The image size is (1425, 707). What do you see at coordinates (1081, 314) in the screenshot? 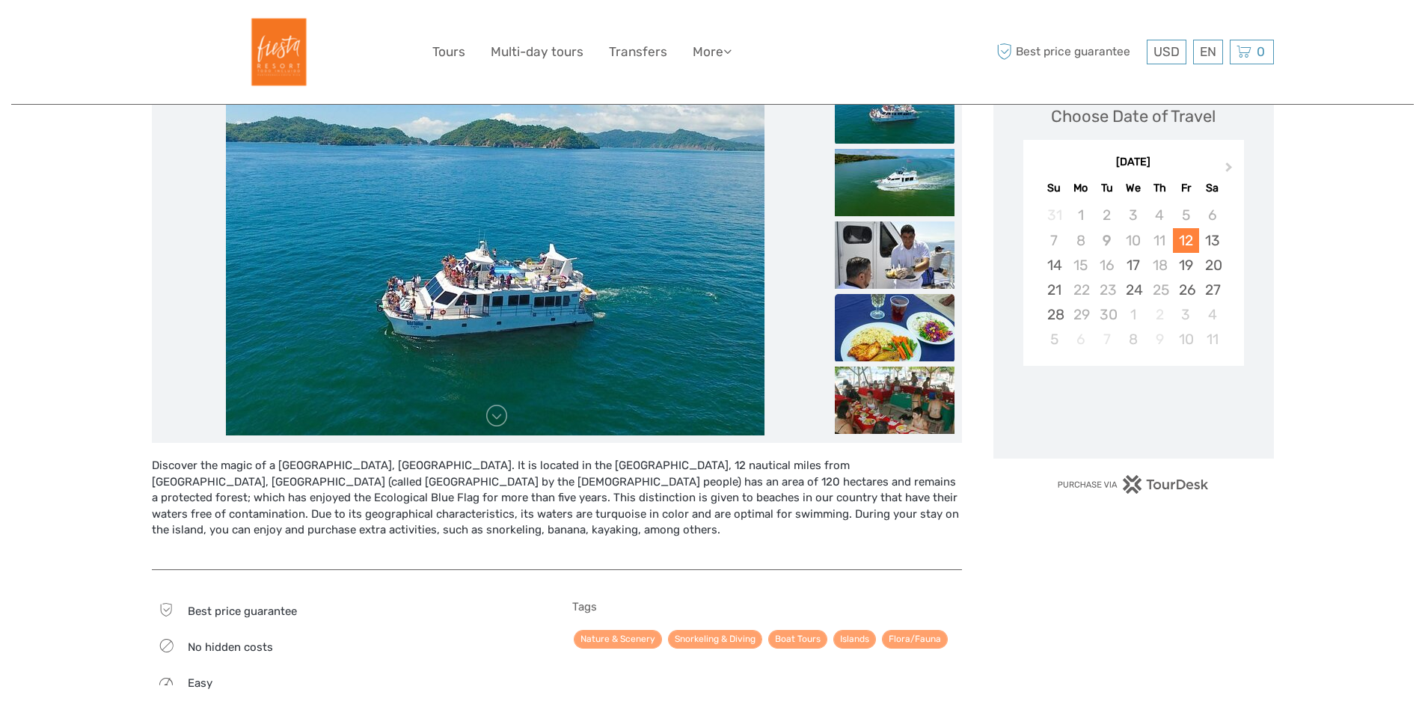
I see `div: Not available Monday, September 29th, 2025` at bounding box center [1081, 314].